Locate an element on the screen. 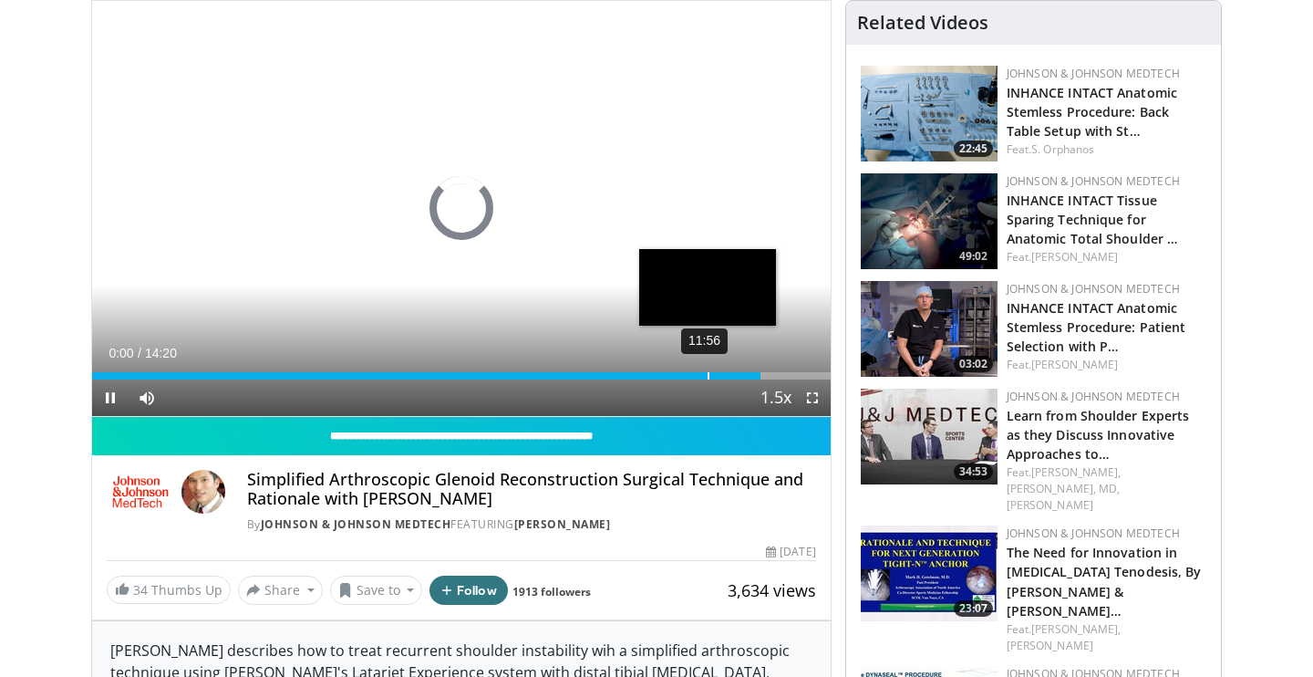 This screenshot has width=1313, height=677. a: 22:45 is located at coordinates (929, 113).